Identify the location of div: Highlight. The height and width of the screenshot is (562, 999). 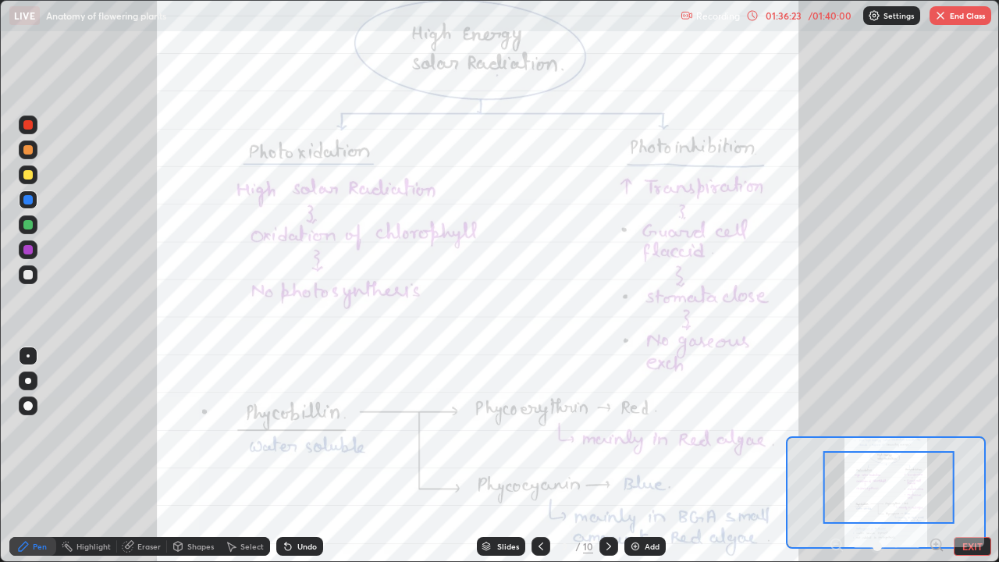
(94, 547).